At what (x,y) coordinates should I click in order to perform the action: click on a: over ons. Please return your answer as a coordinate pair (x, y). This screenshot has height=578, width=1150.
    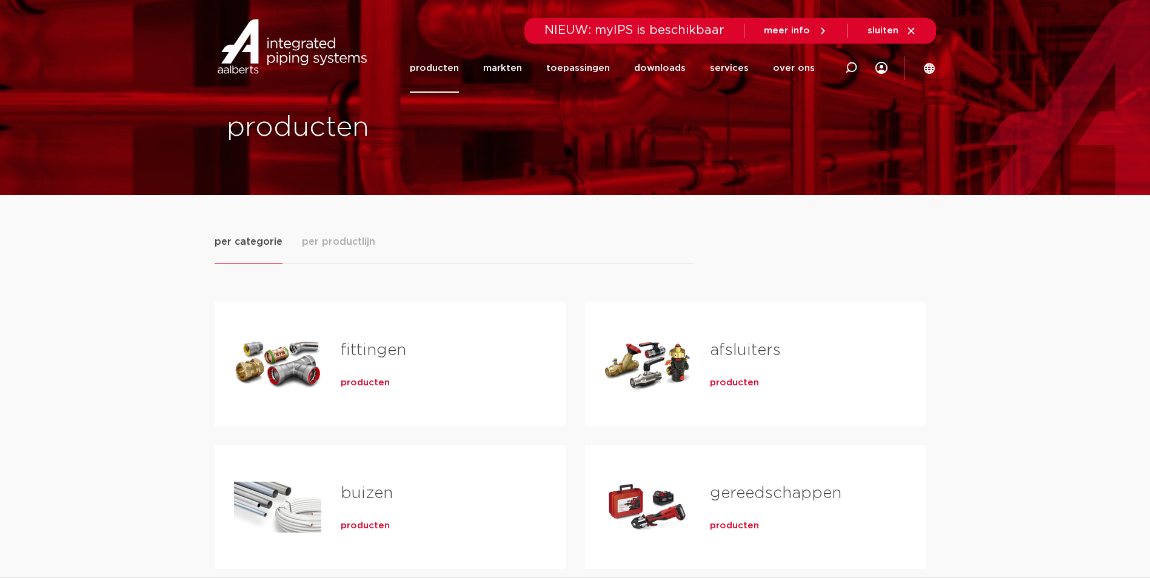
    Looking at the image, I should click on (793, 68).